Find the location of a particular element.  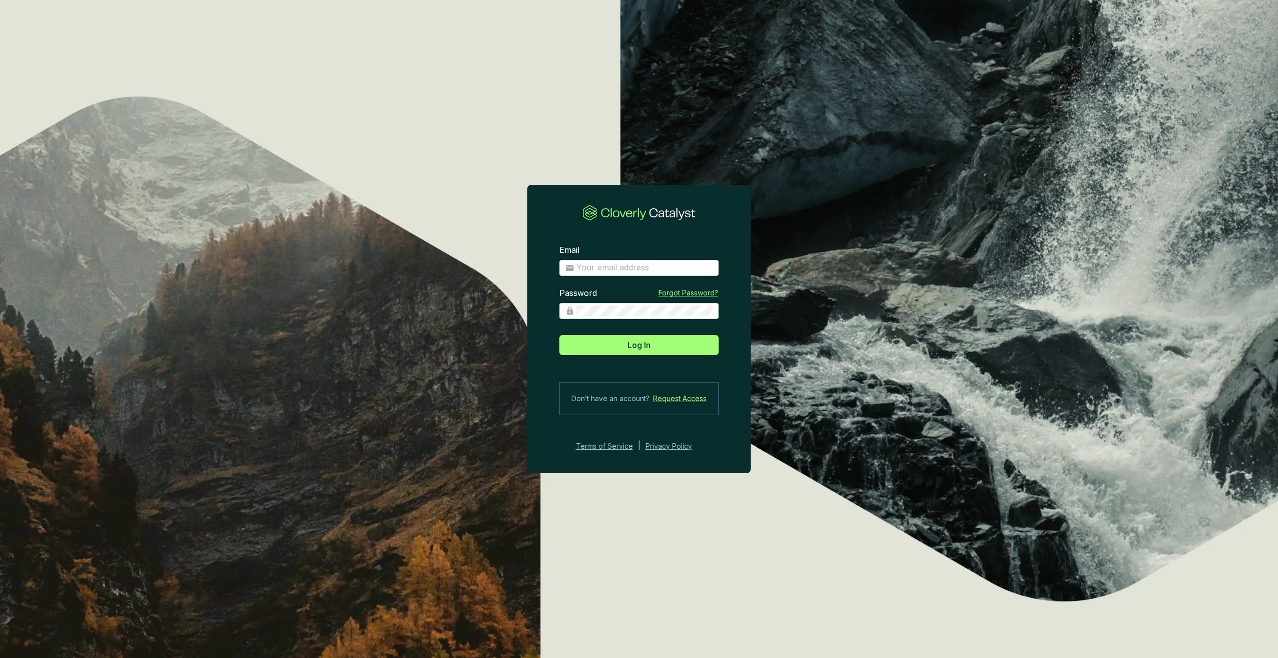

button: Log In is located at coordinates (639, 345).